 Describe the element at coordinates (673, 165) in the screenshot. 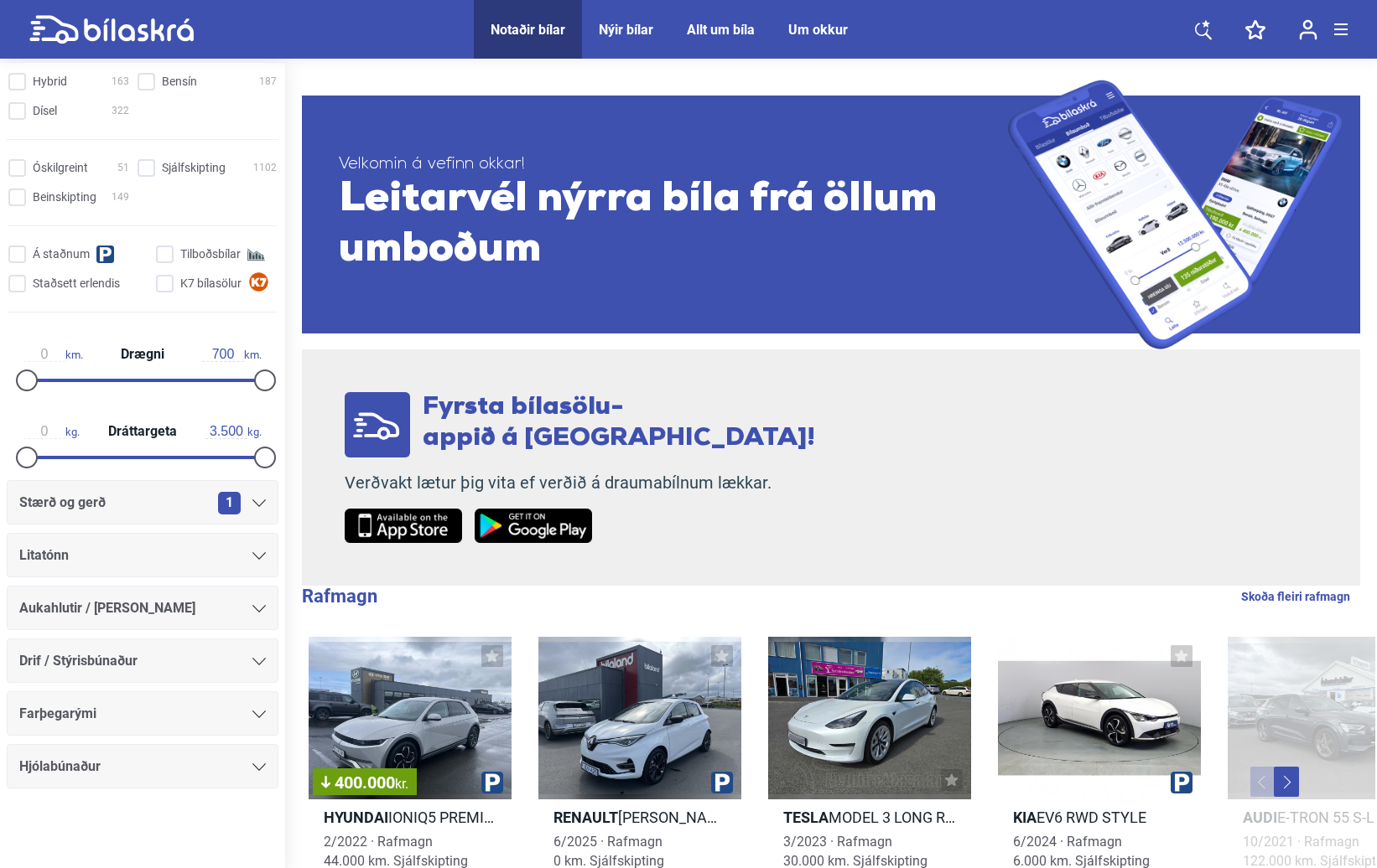

I see `span: Velkomin á vefinn okkar!` at that location.